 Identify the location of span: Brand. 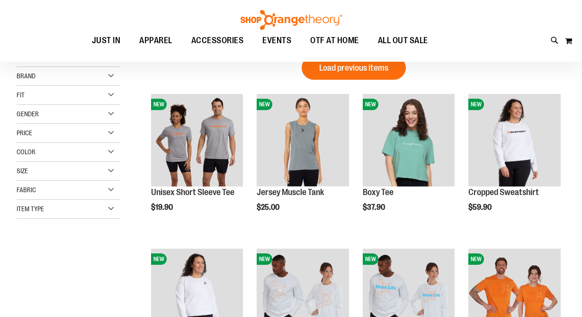
(26, 76).